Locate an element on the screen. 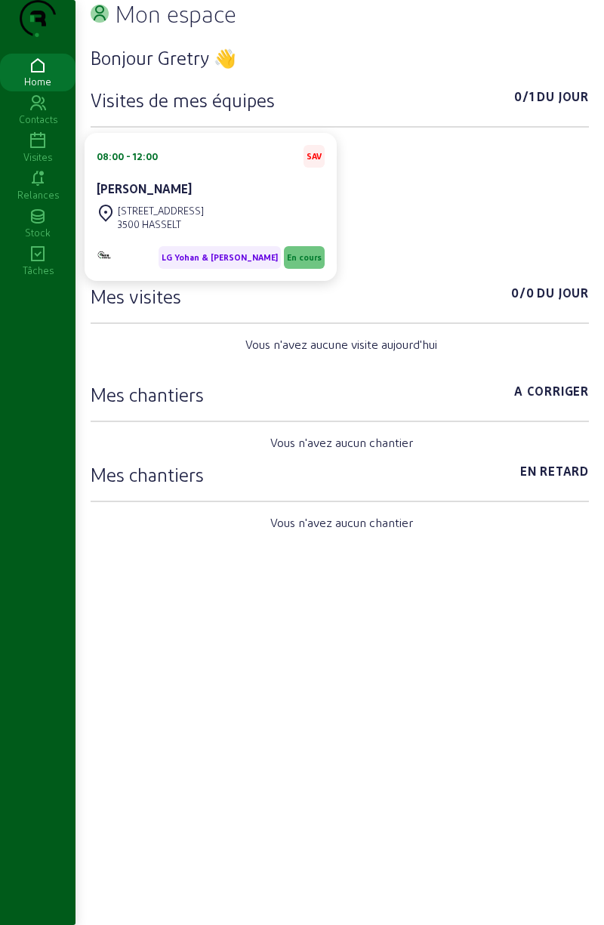 This screenshot has width=604, height=925. img: Monitoring et Maintenance is located at coordinates (104, 254).